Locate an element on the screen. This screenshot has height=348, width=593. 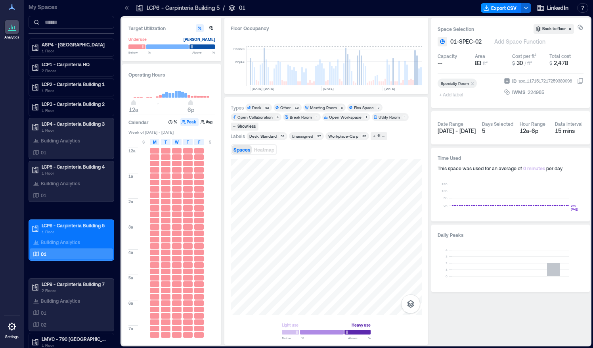
div: This space was used for an average of per day is located at coordinates (511, 168).